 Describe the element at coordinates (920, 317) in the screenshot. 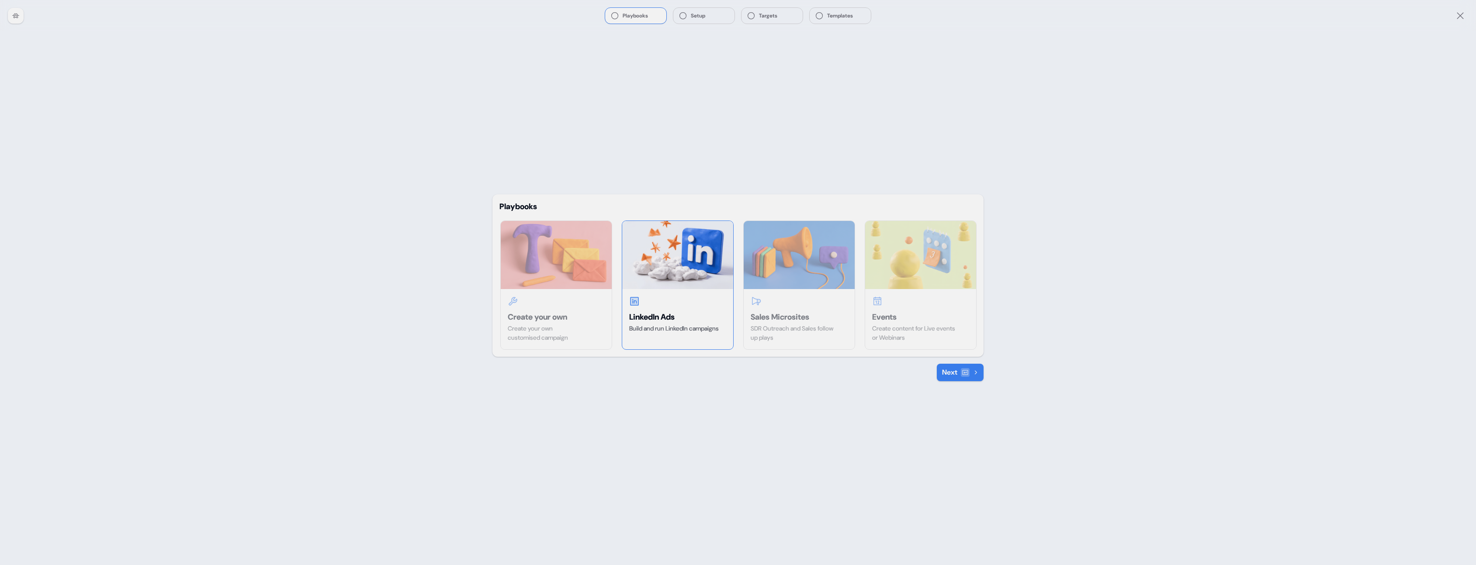

I see `div: Events` at that location.